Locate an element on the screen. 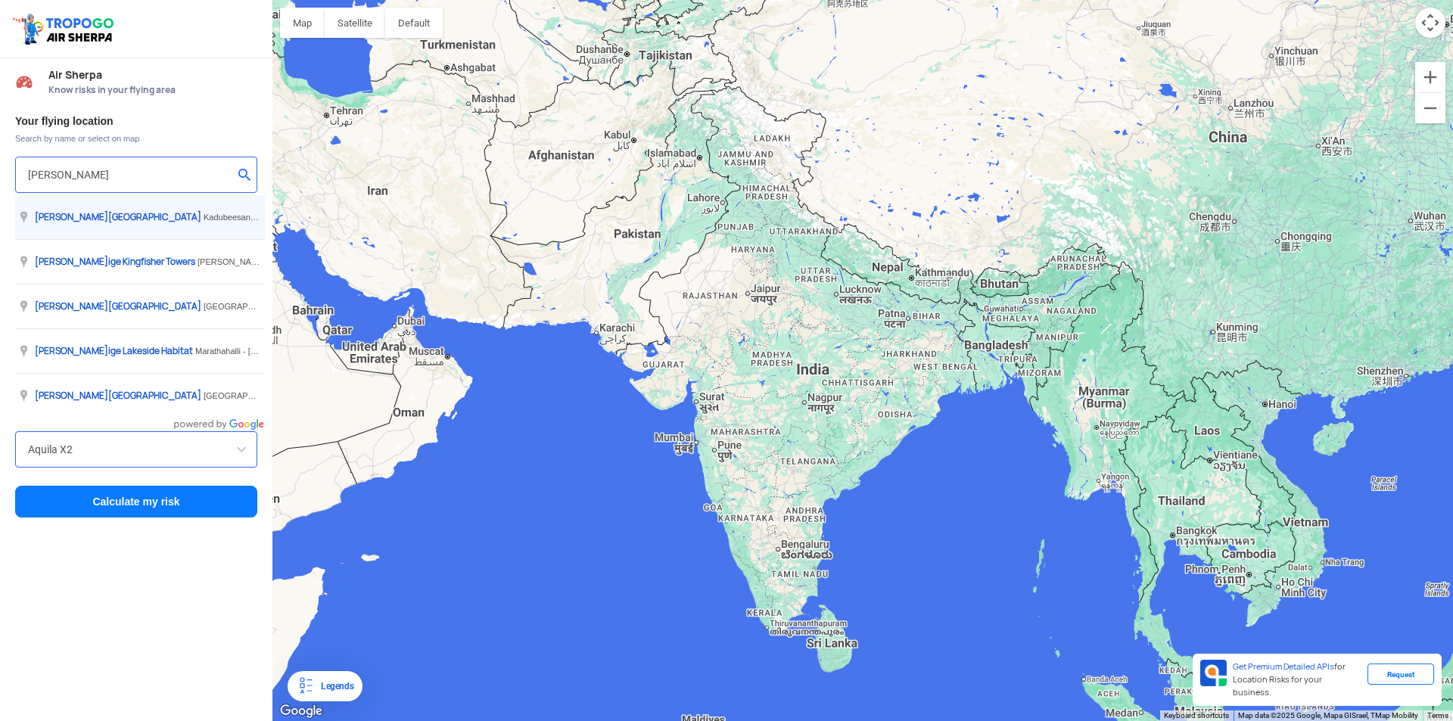  span: Map data ©2025 Google, Mapa GISrael, TMap Mobility is located at coordinates (1328, 715).